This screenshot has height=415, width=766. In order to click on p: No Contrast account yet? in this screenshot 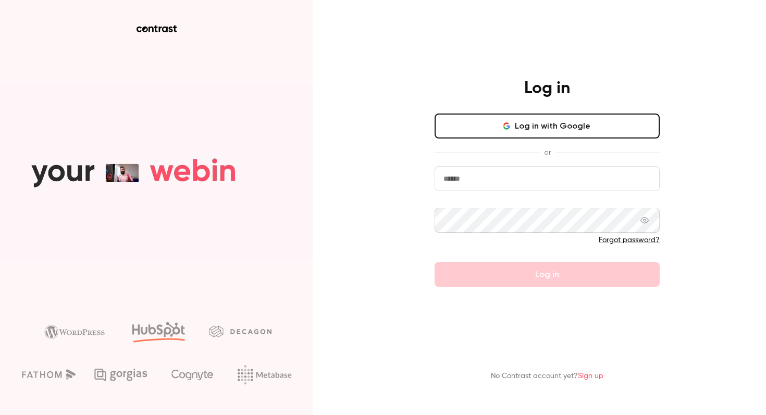, I will do `click(547, 376)`.